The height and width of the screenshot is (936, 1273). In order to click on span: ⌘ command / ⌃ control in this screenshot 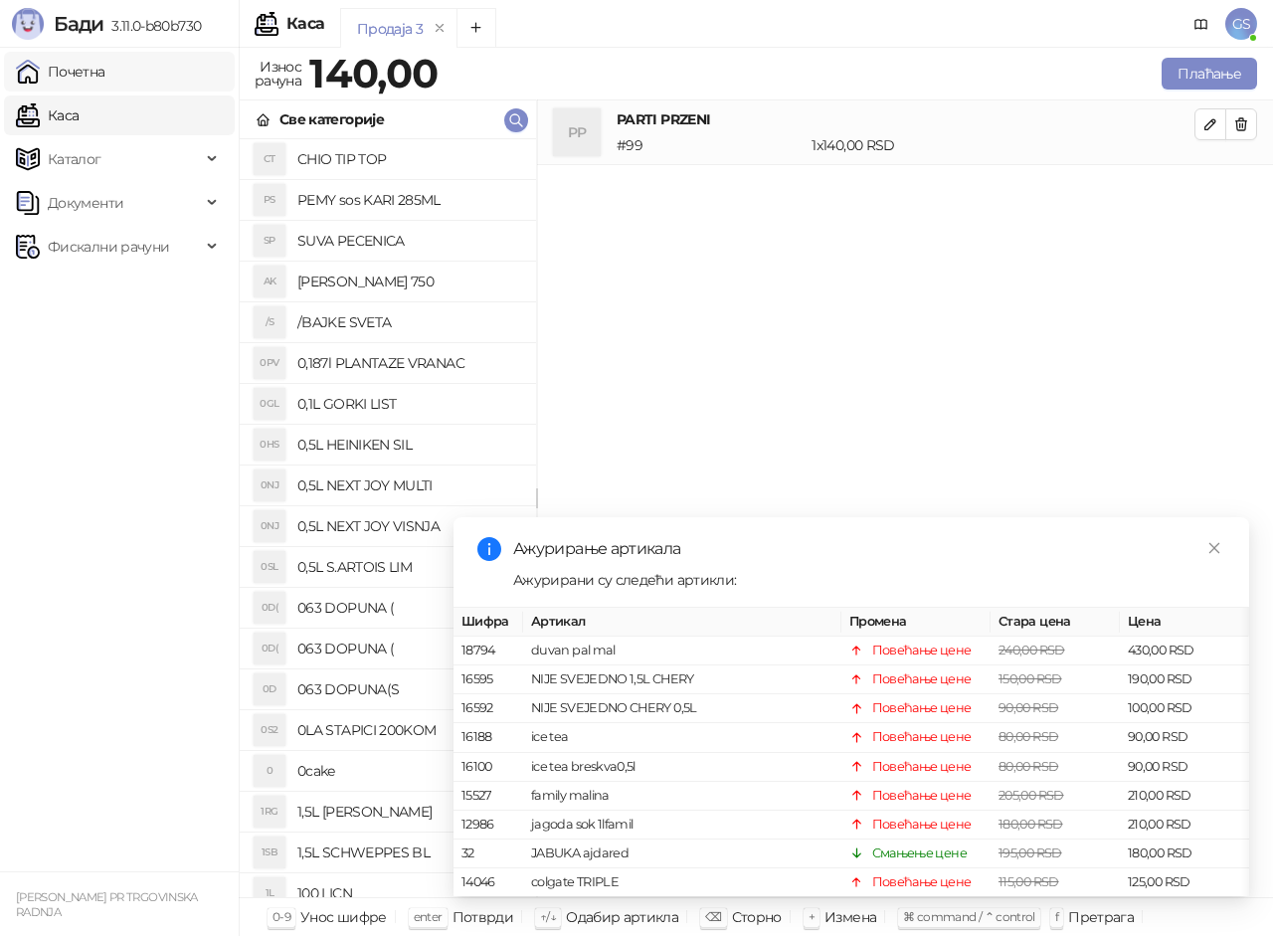, I will do `click(968, 916)`.